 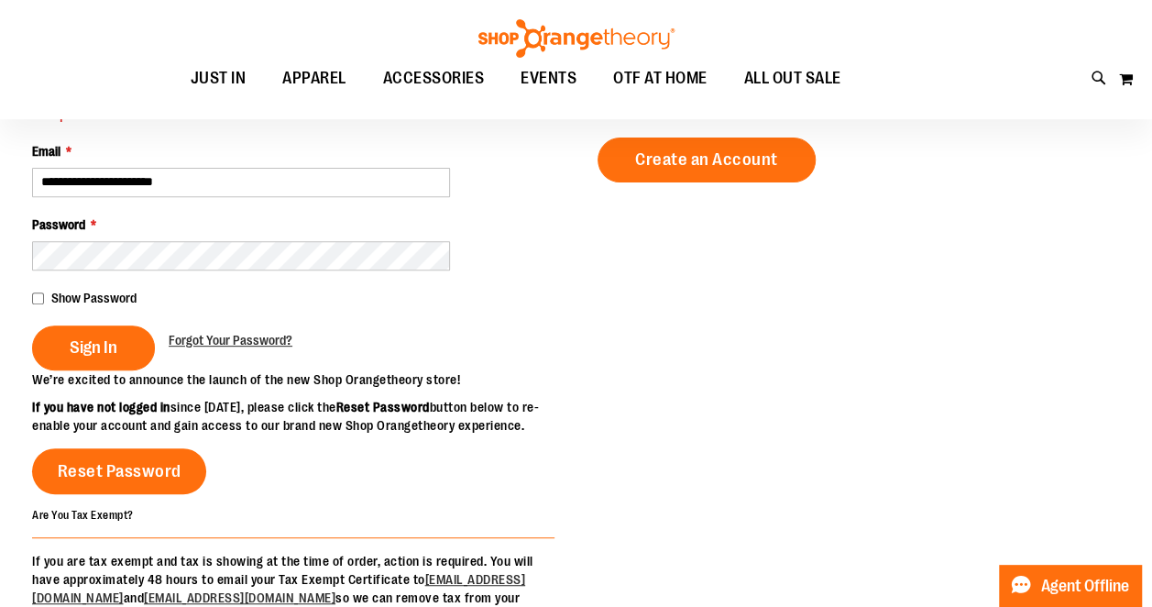 What do you see at coordinates (119, 471) in the screenshot?
I see `a: Reset Password` at bounding box center [119, 471].